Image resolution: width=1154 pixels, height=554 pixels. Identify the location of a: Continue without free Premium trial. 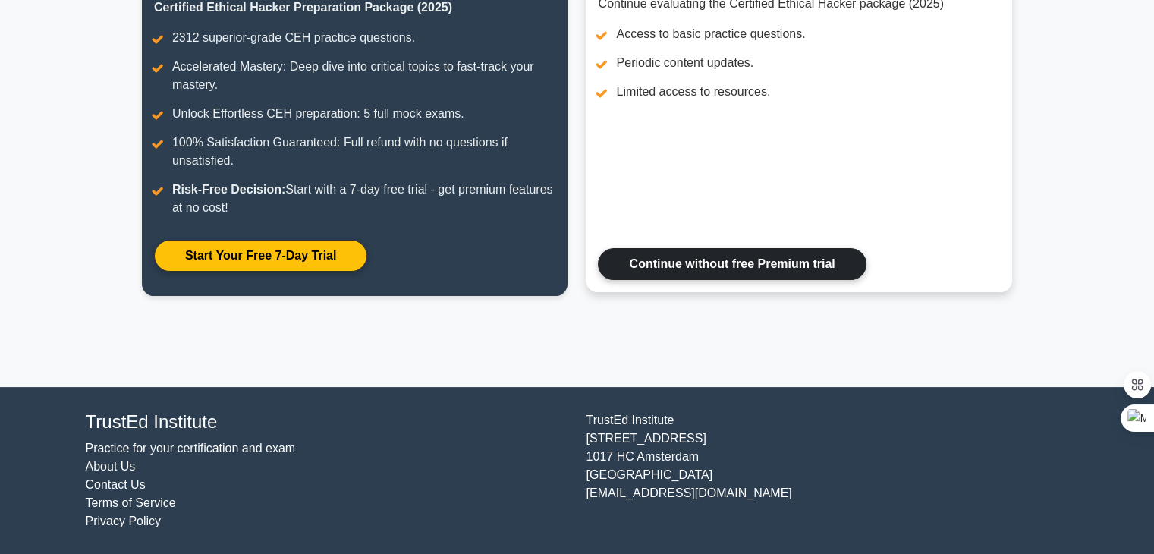
(731, 264).